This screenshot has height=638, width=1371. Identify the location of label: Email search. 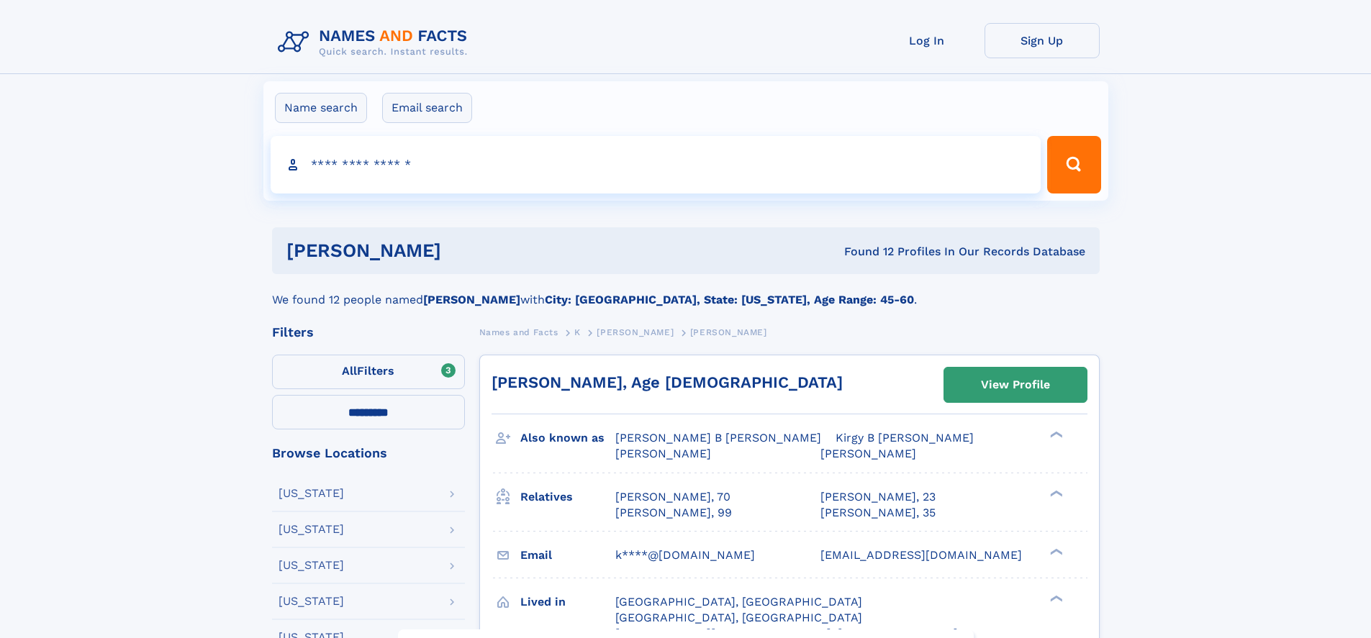
(427, 108).